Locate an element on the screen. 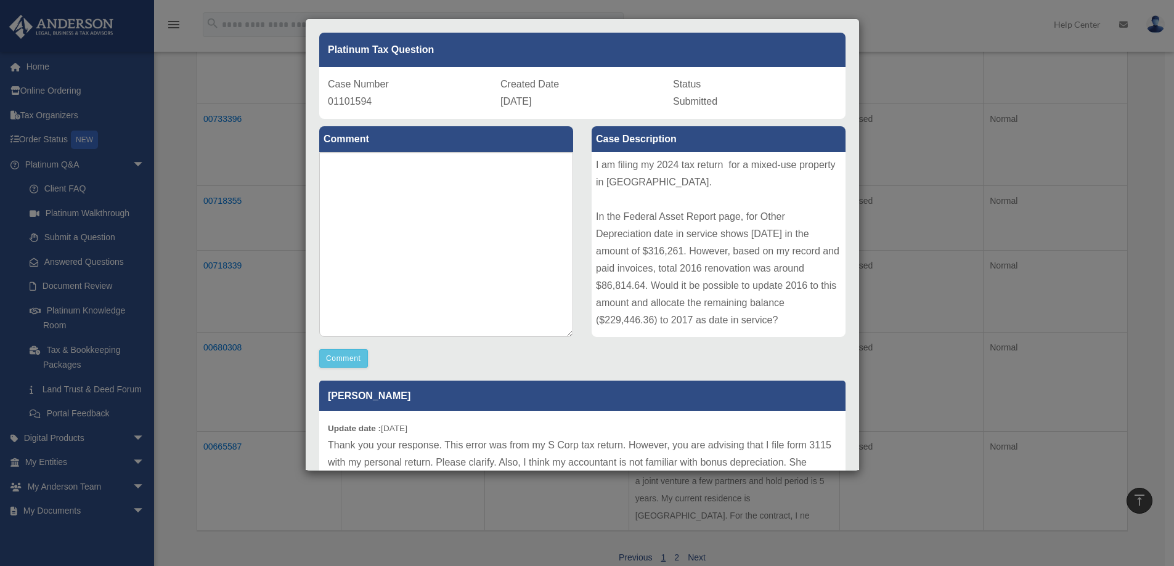  span: Submitted is located at coordinates (695, 101).